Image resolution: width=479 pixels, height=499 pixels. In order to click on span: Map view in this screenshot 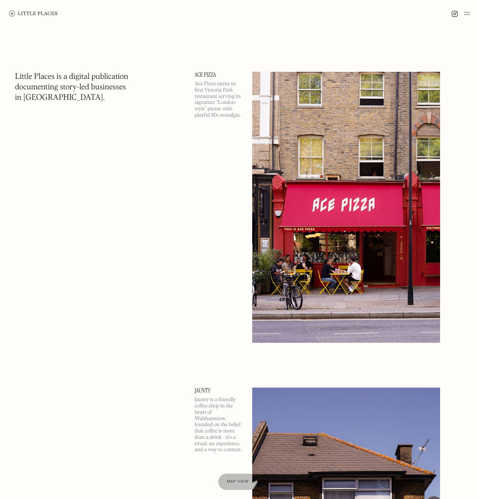, I will do `click(238, 482)`.